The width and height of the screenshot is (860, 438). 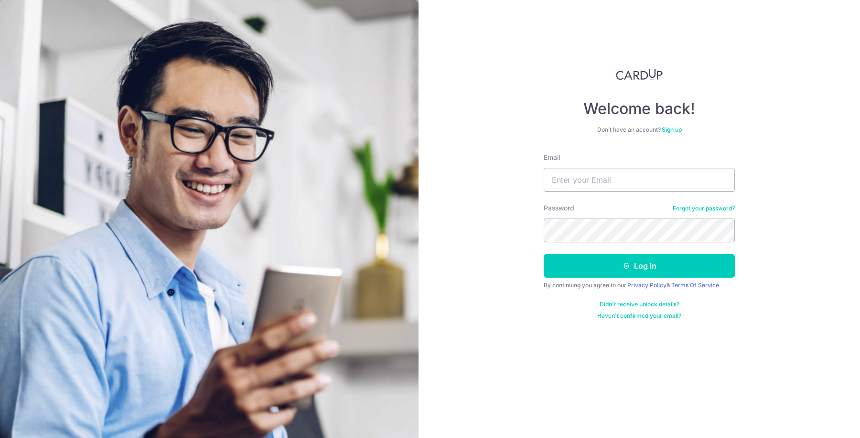 What do you see at coordinates (639, 266) in the screenshot?
I see `button: Log in` at bounding box center [639, 266].